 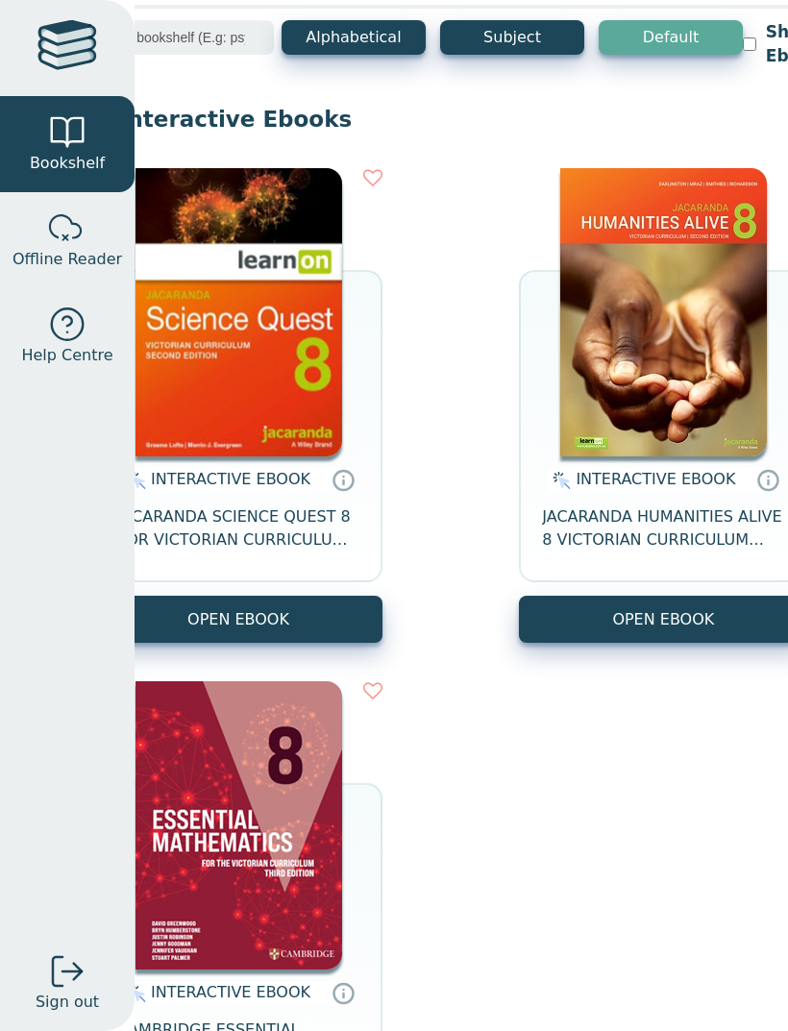 I want to click on button: Subject, so click(x=512, y=37).